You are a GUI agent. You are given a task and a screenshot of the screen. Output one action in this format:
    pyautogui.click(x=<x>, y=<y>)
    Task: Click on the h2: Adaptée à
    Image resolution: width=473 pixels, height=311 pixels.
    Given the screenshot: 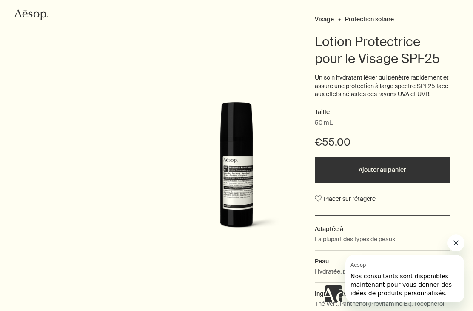 What is the action you would take?
    pyautogui.click(x=382, y=229)
    